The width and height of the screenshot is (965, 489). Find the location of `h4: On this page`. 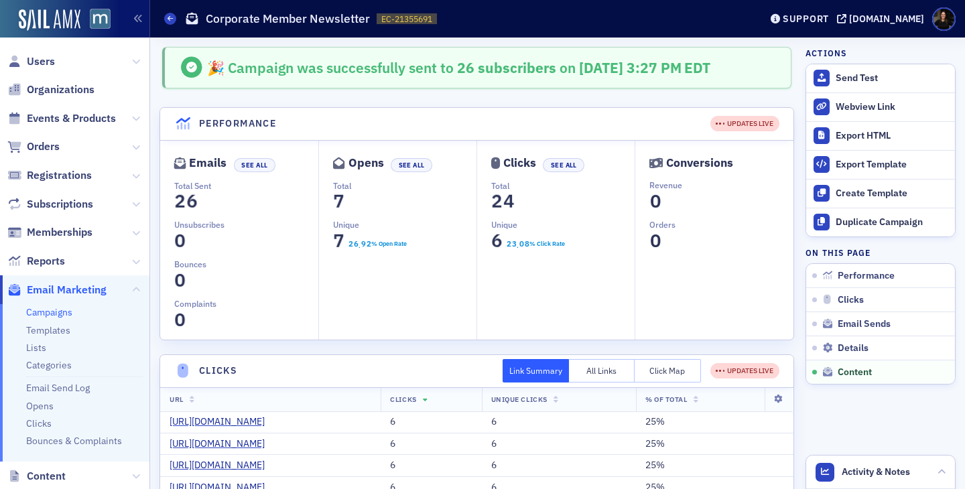

h4: On this page is located at coordinates (881, 253).